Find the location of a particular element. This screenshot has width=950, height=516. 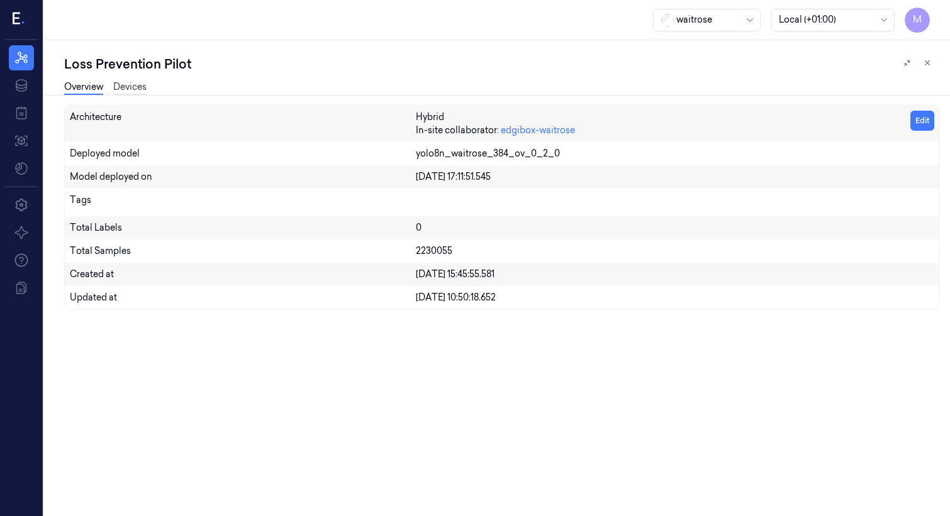

div: Updated at is located at coordinates (243, 298).